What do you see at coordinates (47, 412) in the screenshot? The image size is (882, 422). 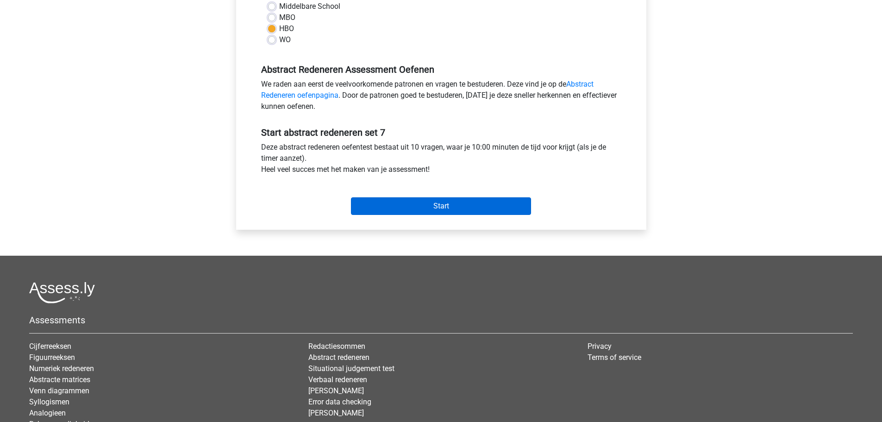 I see `a: Analogieen` at bounding box center [47, 412].